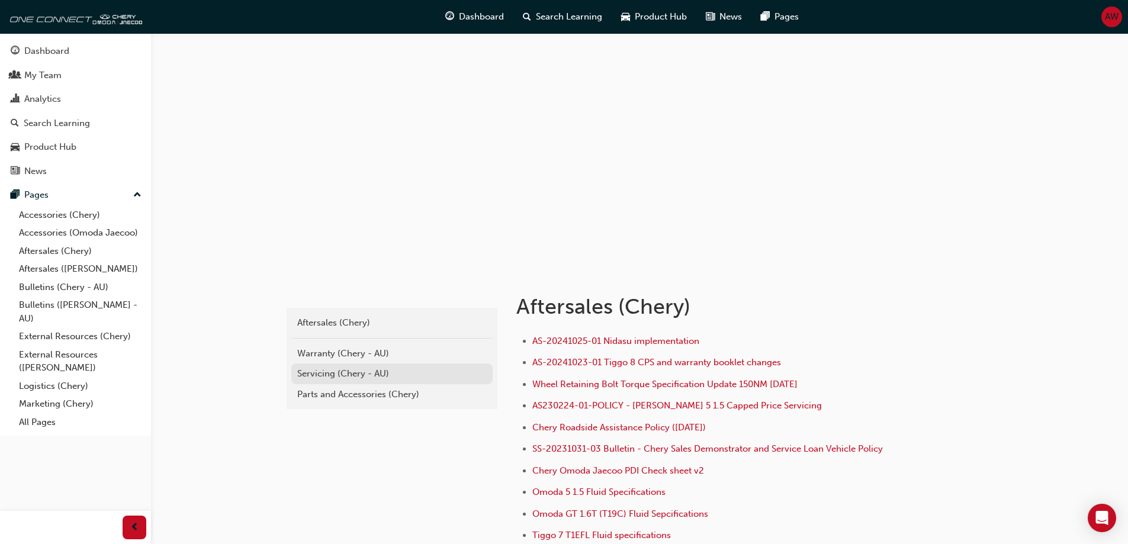  What do you see at coordinates (618, 471) in the screenshot?
I see `span: Chery Omoda Jaecoo PDI Check sheet v2` at bounding box center [618, 471].